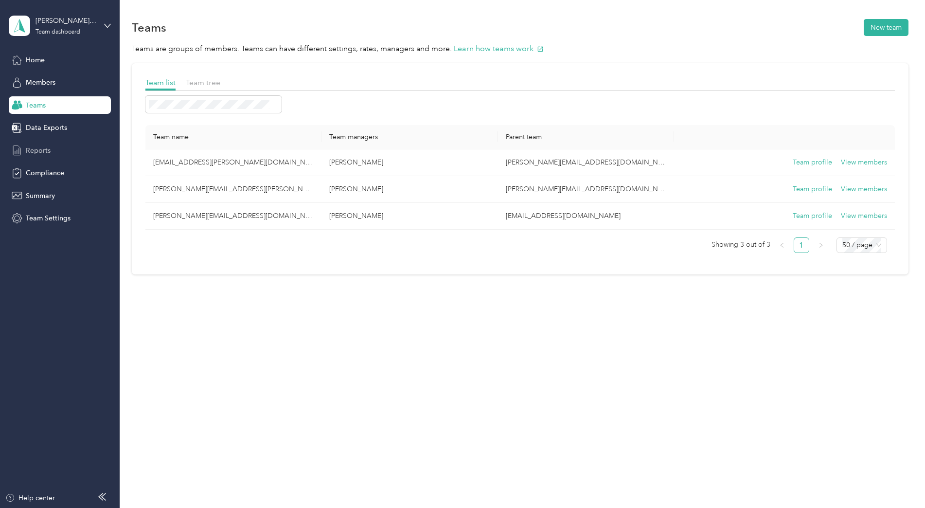 This screenshot has height=508, width=925. What do you see at coordinates (48, 218) in the screenshot?
I see `span: Team Settings` at bounding box center [48, 218].